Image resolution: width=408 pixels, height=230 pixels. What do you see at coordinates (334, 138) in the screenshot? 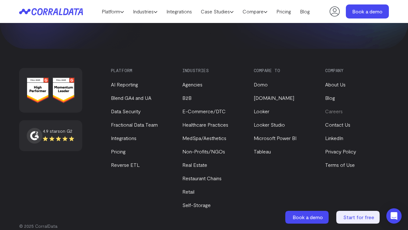
I see `a: LinkedIn` at bounding box center [334, 138].